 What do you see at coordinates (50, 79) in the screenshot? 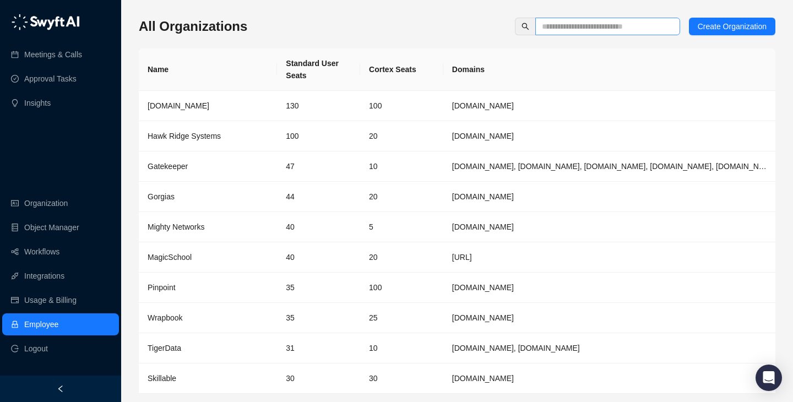
I see `a: Approval Tasks` at bounding box center [50, 79].